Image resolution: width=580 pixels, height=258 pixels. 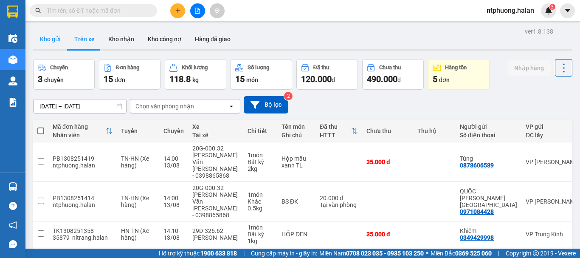 I want to click on button: Nhập hàng, so click(x=529, y=68).